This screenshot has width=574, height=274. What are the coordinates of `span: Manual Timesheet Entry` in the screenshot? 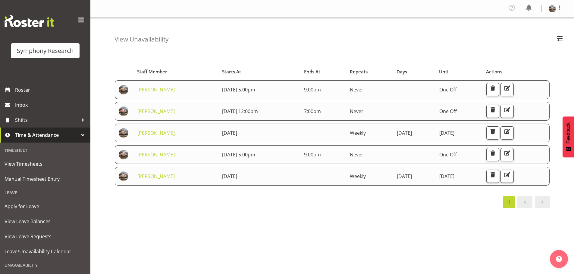 It's located at (45, 179).